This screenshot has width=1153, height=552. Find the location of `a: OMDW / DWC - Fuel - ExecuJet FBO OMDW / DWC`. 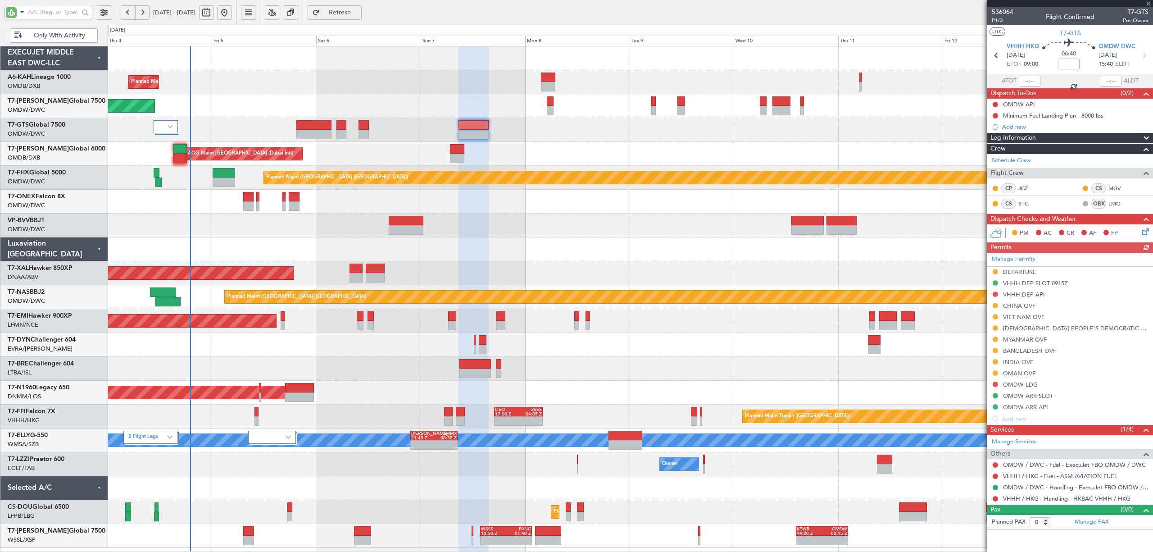

a: OMDW / DWC - Fuel - ExecuJet FBO OMDW / DWC is located at coordinates (1074, 464).